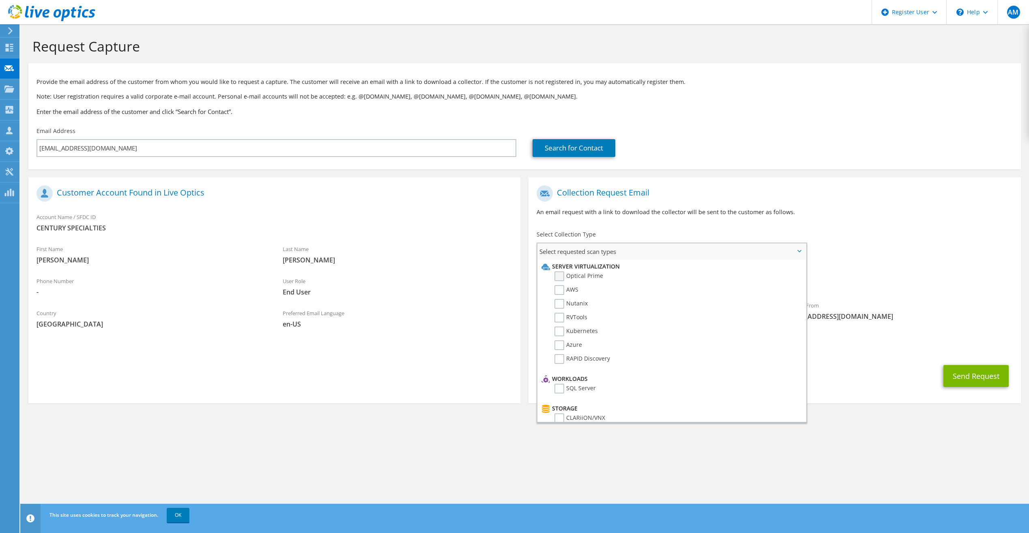  Describe the element at coordinates (582, 359) in the screenshot. I see `label: RAPID Discovery` at that location.